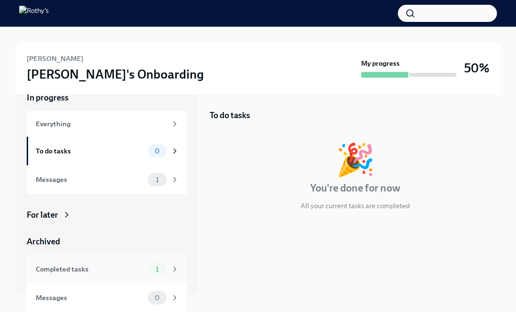  Describe the element at coordinates (107, 241) in the screenshot. I see `div: Archived` at that location.